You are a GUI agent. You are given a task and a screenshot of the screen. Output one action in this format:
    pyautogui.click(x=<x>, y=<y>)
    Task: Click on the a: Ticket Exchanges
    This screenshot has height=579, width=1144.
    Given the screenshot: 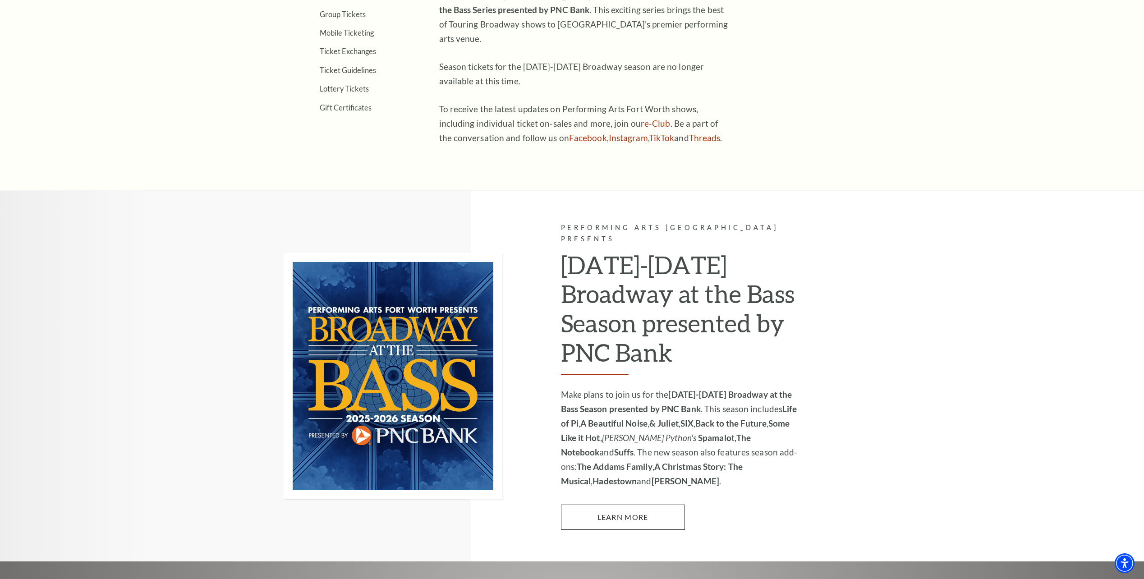 What is the action you would take?
    pyautogui.click(x=348, y=51)
    